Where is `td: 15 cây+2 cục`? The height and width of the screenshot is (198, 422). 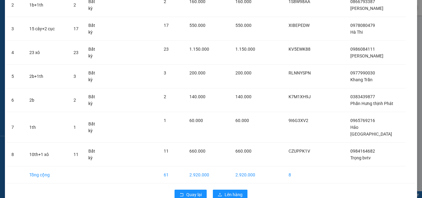
td: 15 cây+2 cục is located at coordinates (46, 29).